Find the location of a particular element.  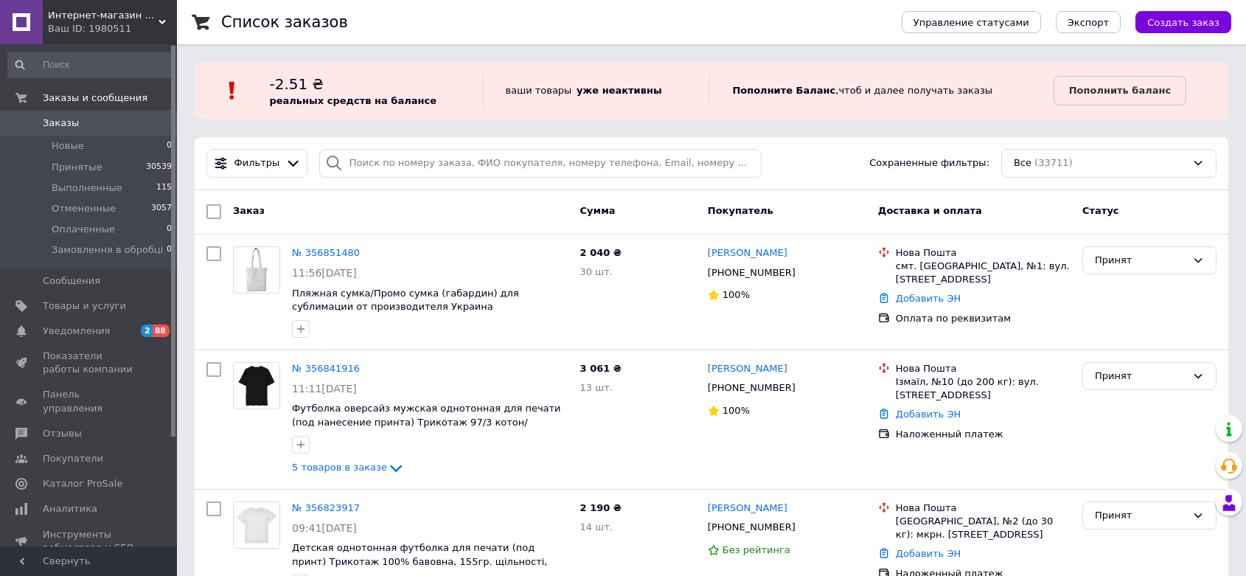

span: Статус is located at coordinates (1100, 210).